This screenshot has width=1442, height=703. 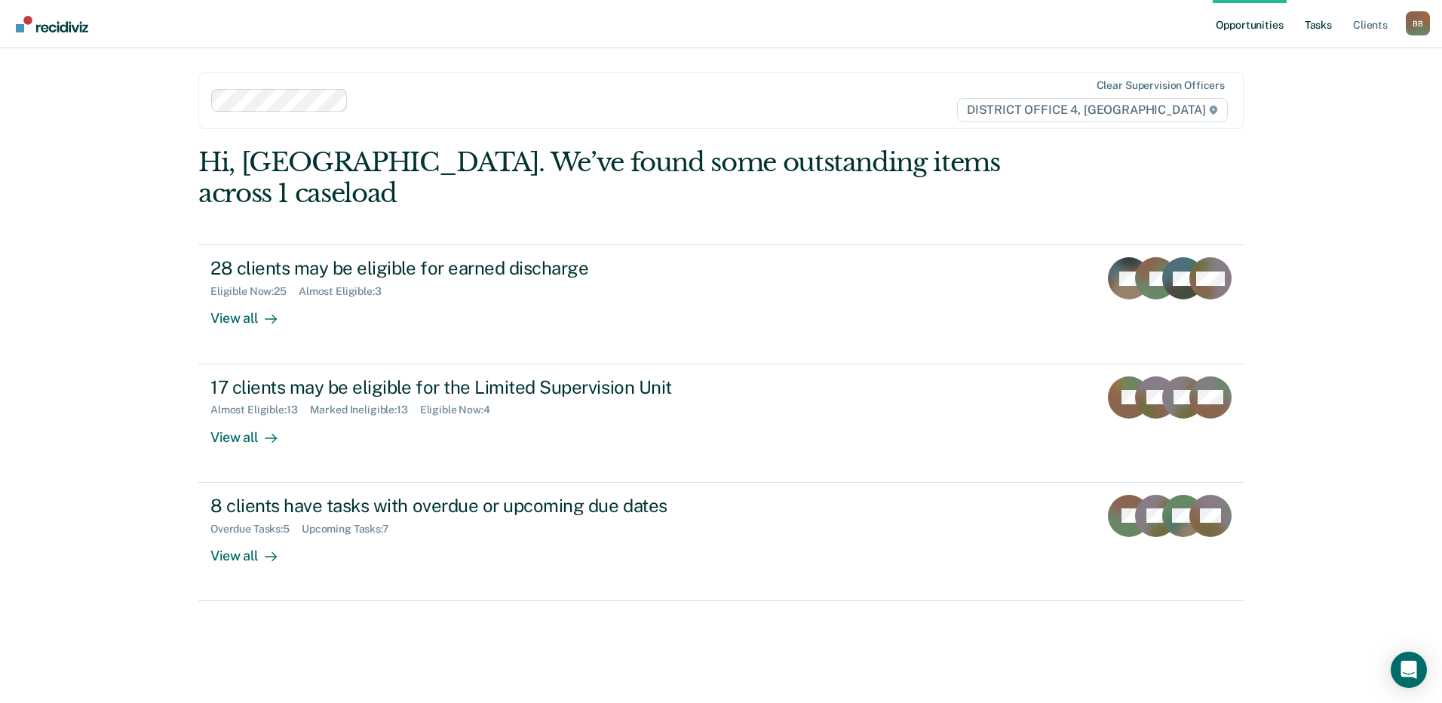 What do you see at coordinates (1160, 85) in the screenshot?
I see `div: Clear supervision officers` at bounding box center [1160, 85].